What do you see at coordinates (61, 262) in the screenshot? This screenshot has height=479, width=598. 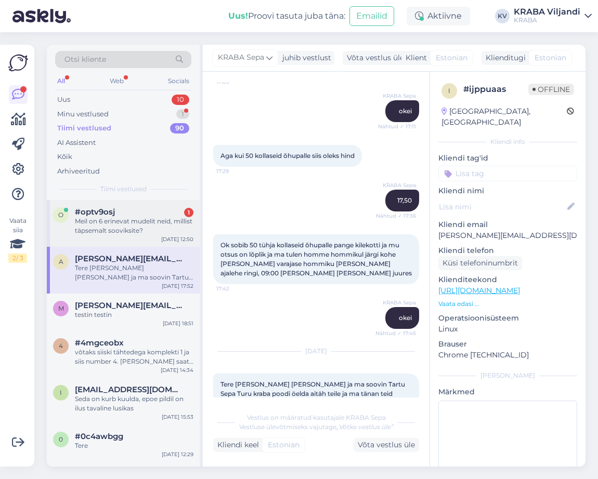 I see `span: a` at bounding box center [61, 262].